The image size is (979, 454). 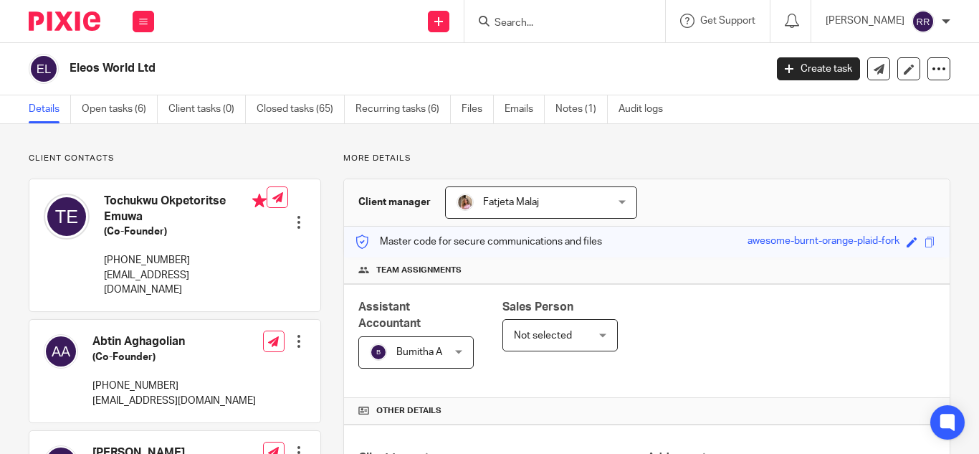 What do you see at coordinates (477, 109) in the screenshot?
I see `a: Files` at bounding box center [477, 109].